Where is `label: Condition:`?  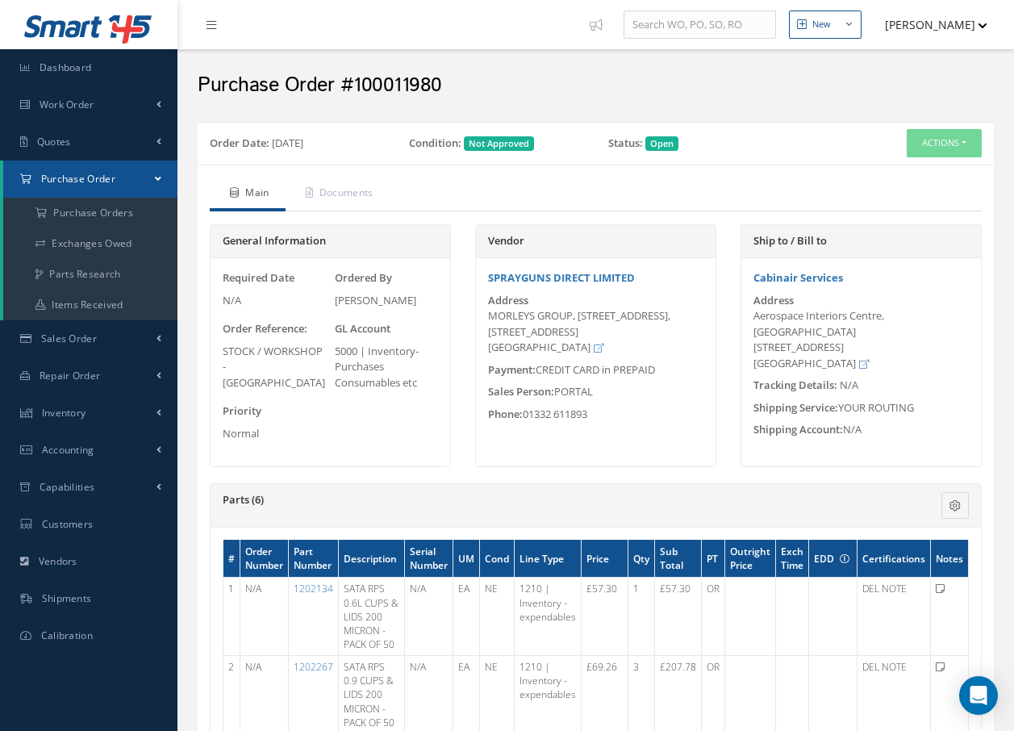
label: Condition: is located at coordinates (435, 144).